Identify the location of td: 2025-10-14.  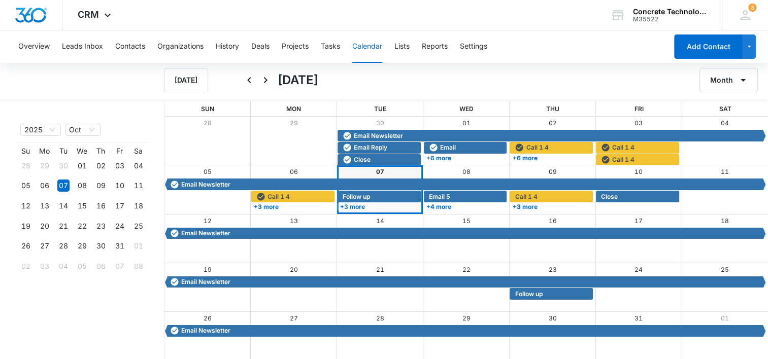
(63, 206).